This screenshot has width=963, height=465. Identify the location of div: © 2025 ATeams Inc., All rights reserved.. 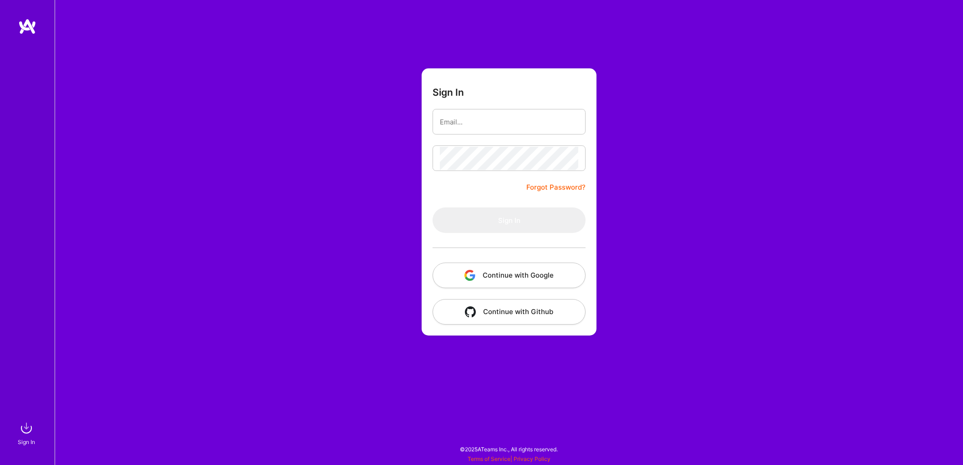
(509, 449).